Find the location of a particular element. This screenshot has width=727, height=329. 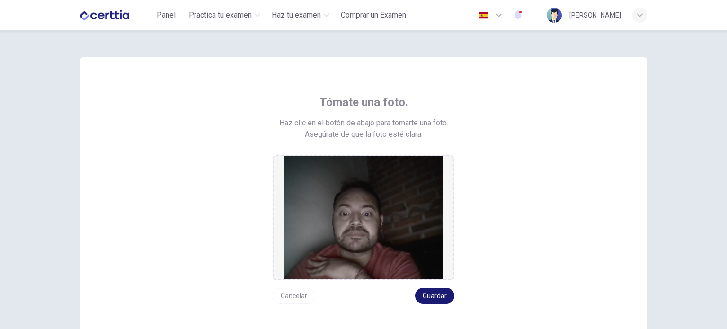

span: Haz tu examen is located at coordinates (296, 15).